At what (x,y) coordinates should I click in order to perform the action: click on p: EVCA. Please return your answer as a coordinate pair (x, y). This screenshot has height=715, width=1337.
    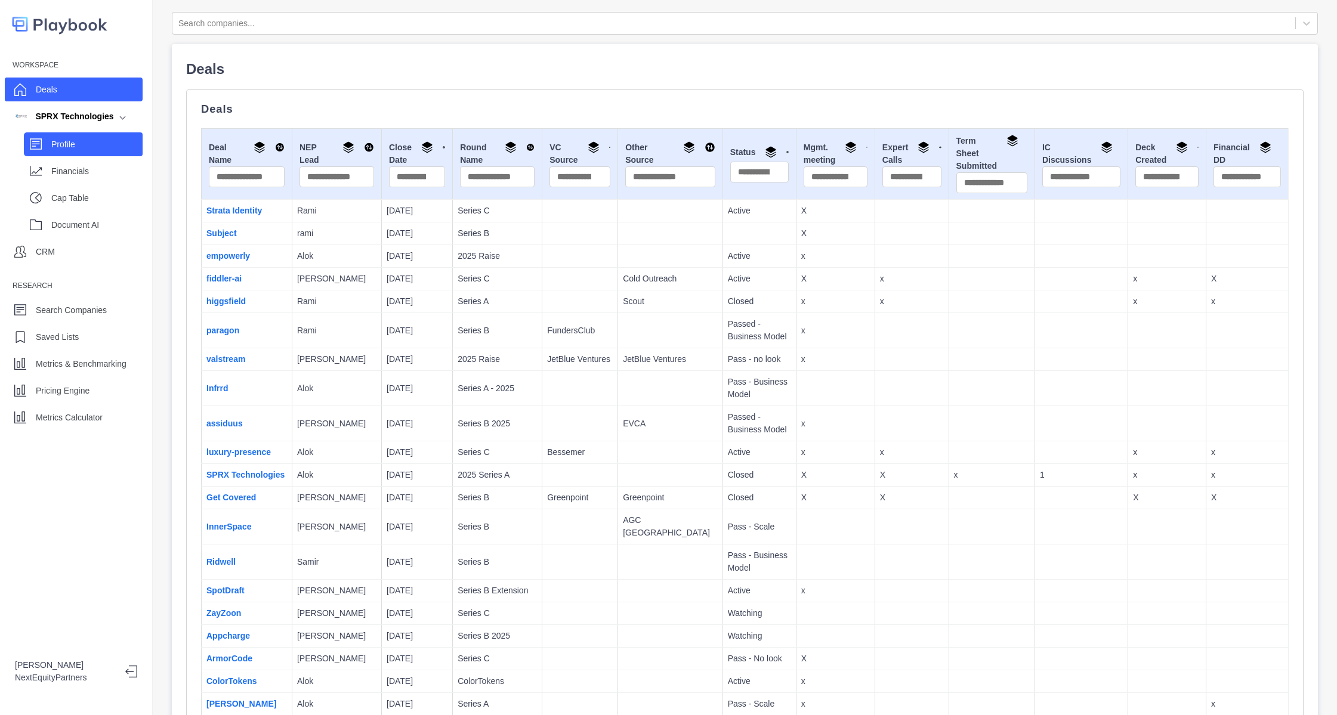
    Looking at the image, I should click on (670, 424).